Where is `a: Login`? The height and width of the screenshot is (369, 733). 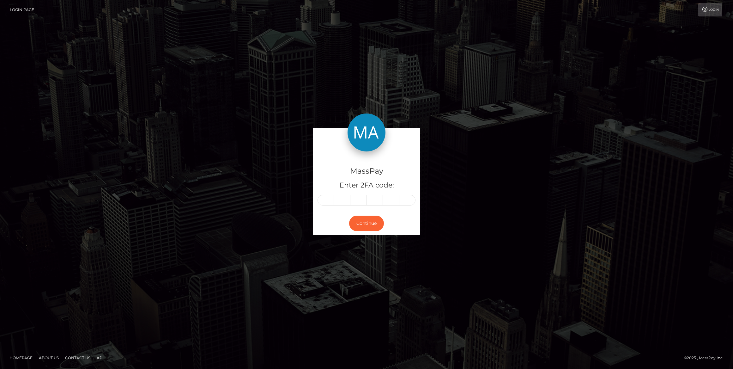 a: Login is located at coordinates (710, 10).